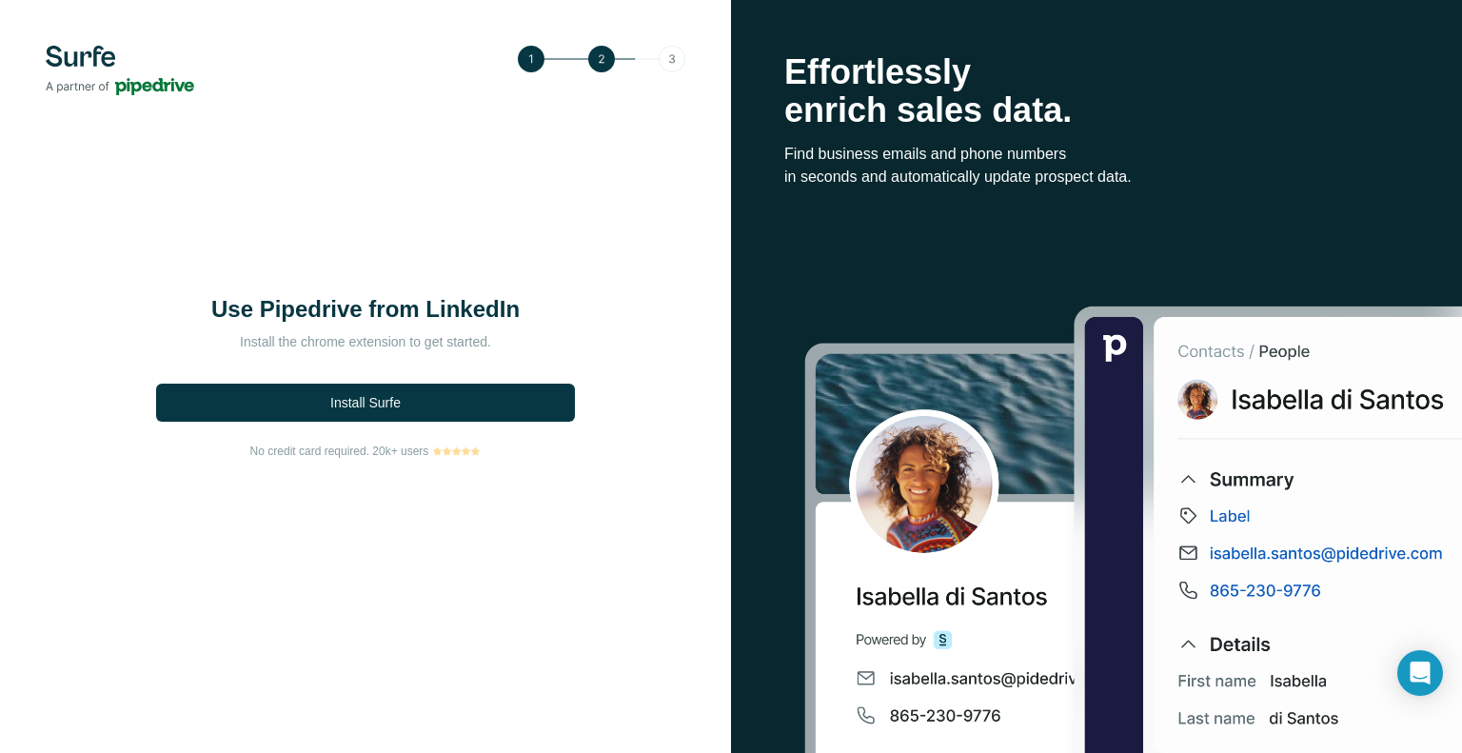 This screenshot has height=753, width=1462. I want to click on span: Install Surfe, so click(366, 403).